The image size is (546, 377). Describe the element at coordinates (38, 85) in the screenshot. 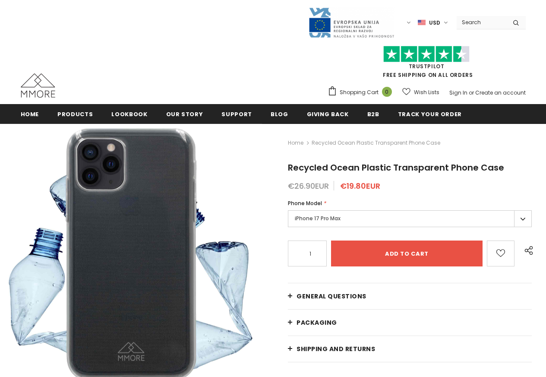

I see `img: MMORE Cases` at that location.